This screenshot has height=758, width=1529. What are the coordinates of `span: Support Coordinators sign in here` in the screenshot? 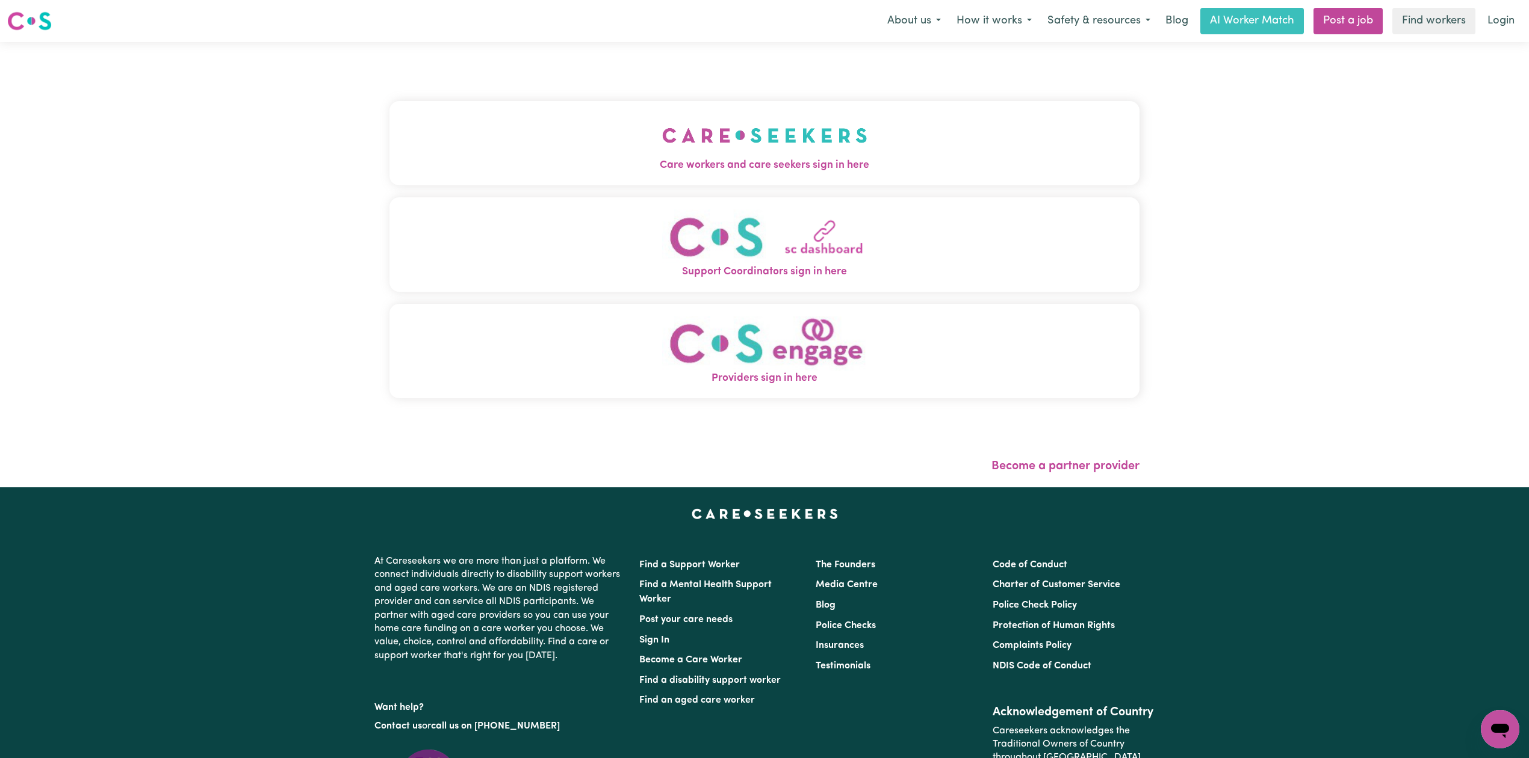 It's located at (764, 272).